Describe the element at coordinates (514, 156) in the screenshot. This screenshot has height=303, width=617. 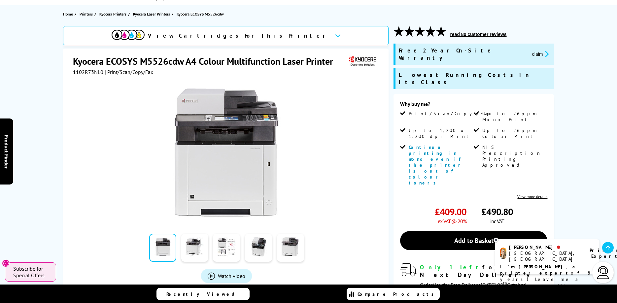
I see `span: NHS Prescription Printing Approved` at that location.